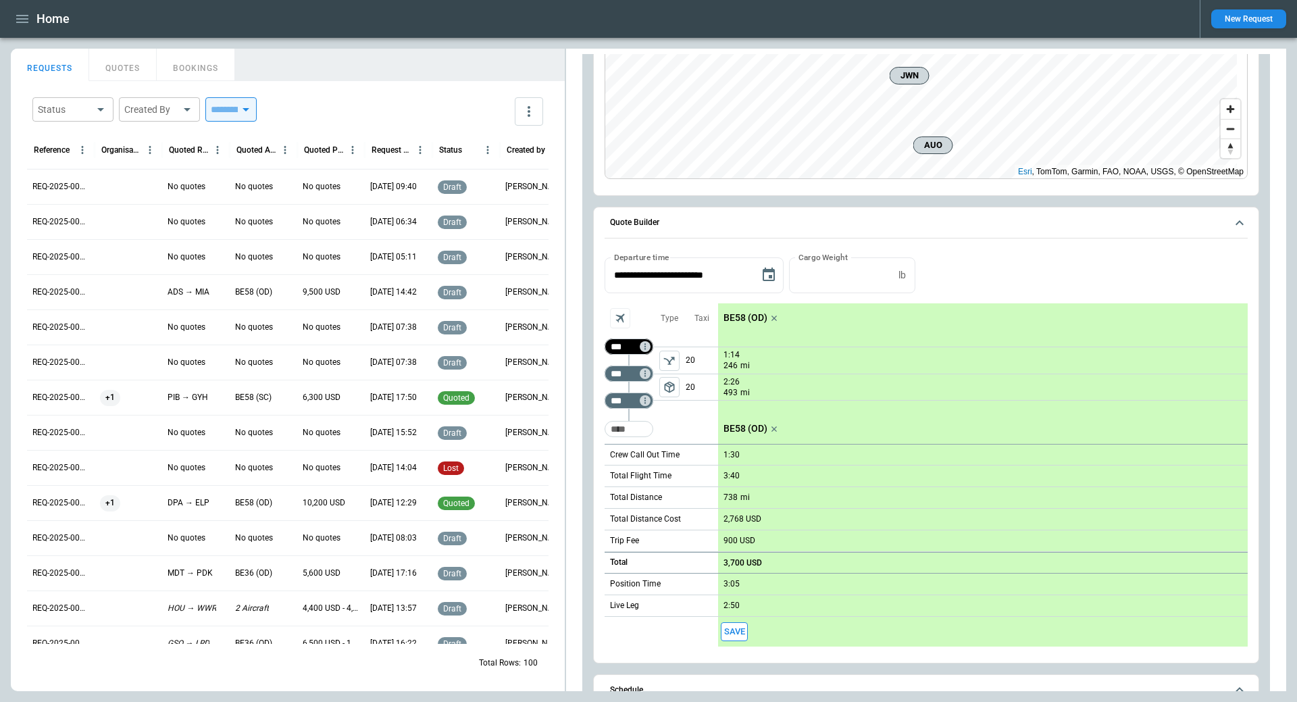  What do you see at coordinates (393, 397) in the screenshot?
I see `p: 08/22/2025 17:50` at bounding box center [393, 397].